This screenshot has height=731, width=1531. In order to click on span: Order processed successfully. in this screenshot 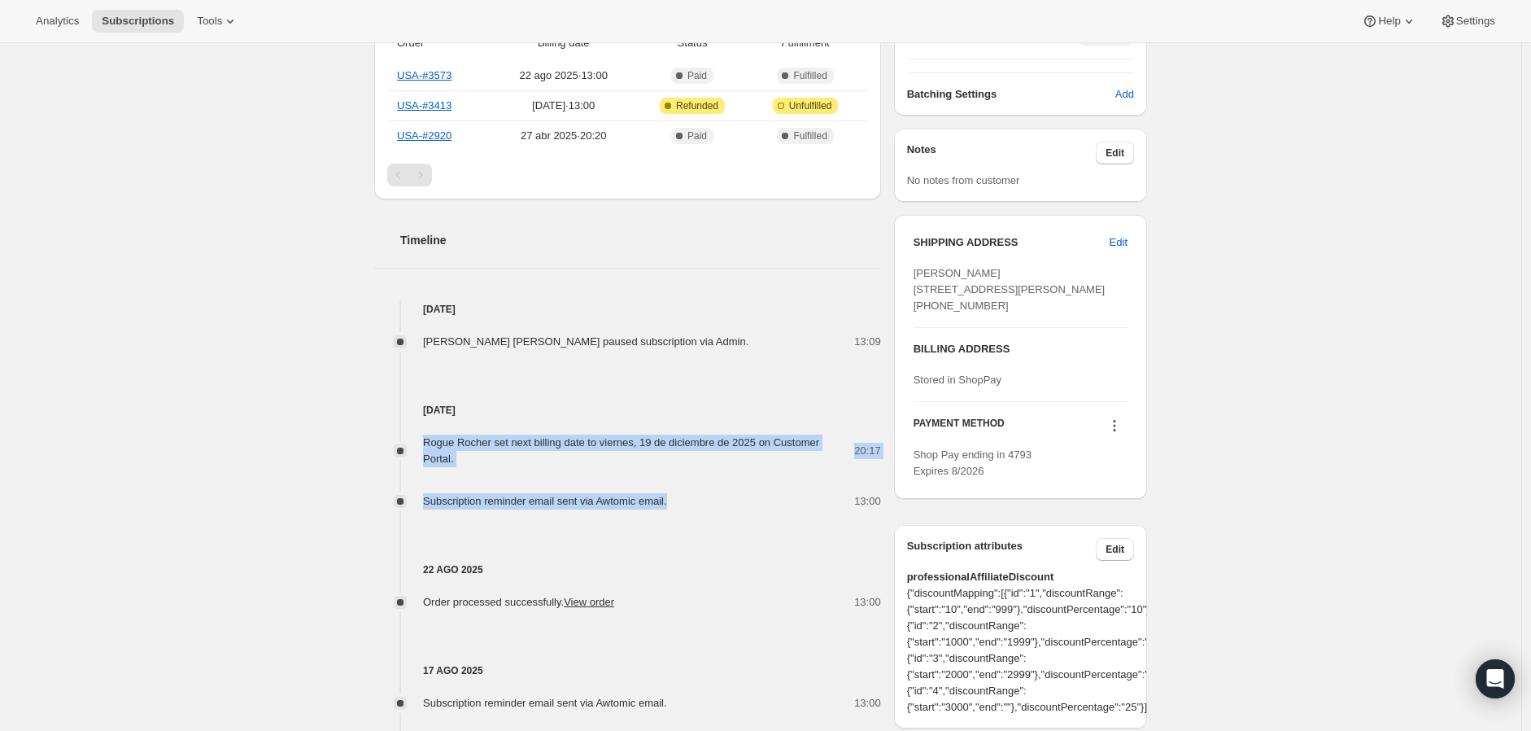, I will do `click(518, 601)`.